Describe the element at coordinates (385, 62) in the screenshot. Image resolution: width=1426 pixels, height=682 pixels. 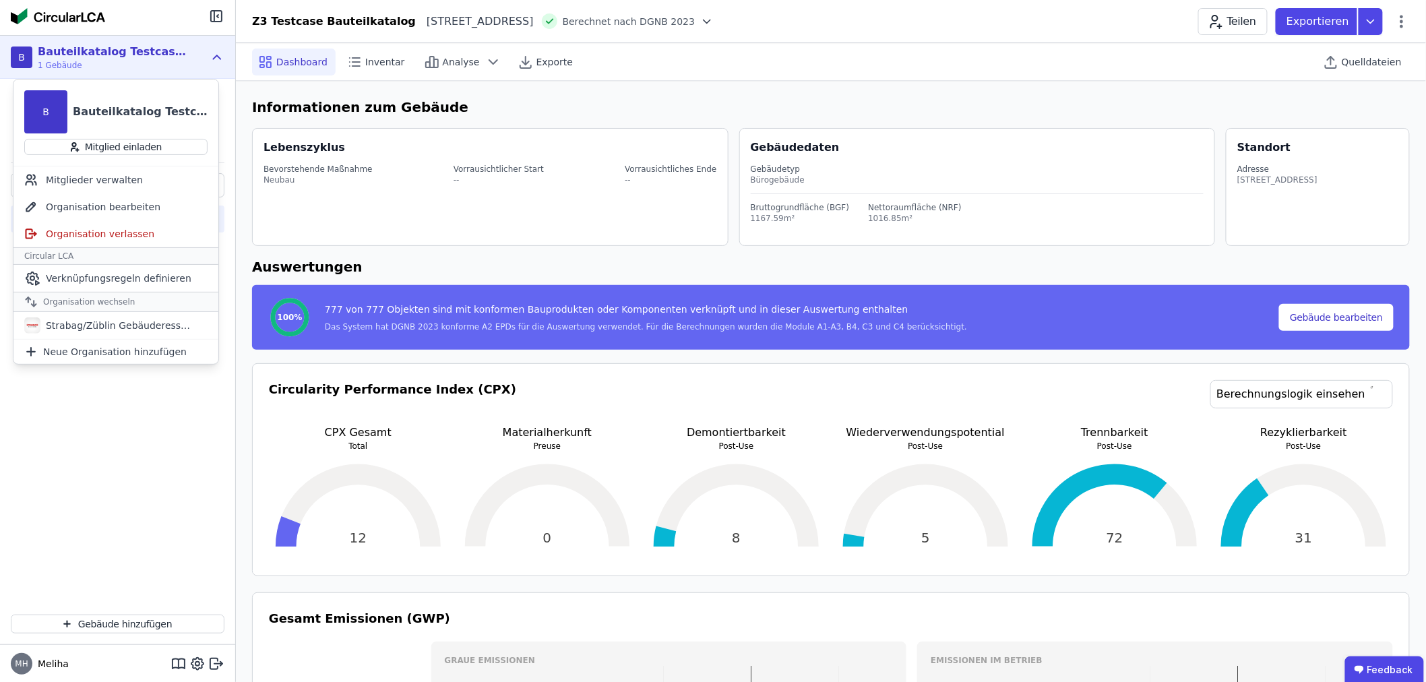
I see `span: Inventar` at that location.